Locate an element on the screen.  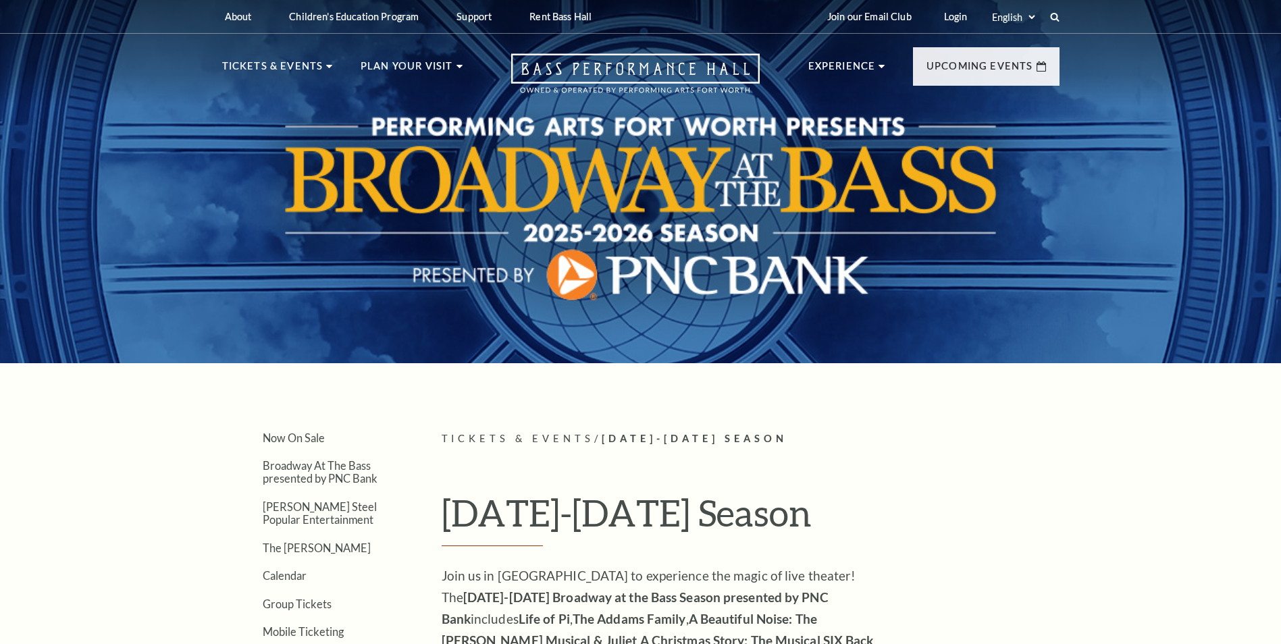
p: Experience is located at coordinates (842, 70).